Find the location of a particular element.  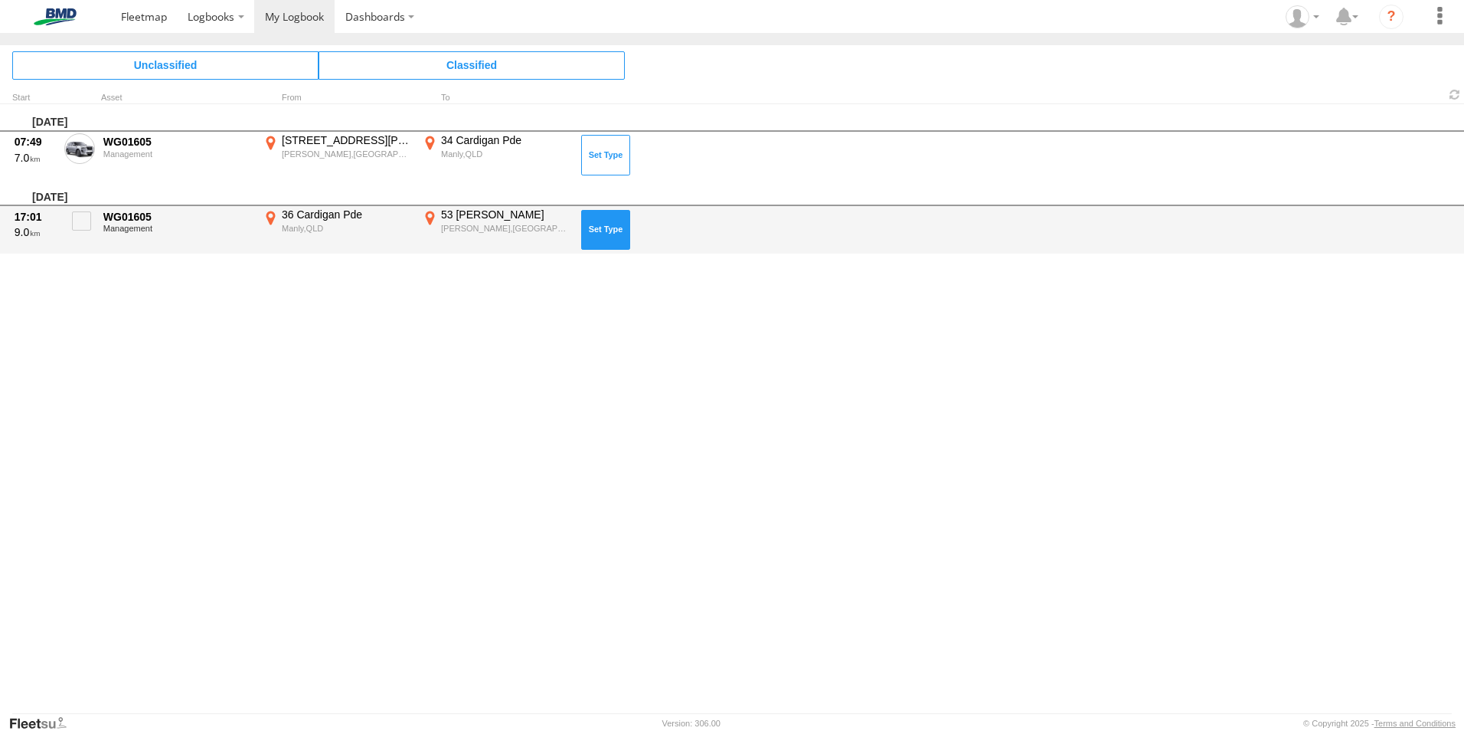

div: Asset is located at coordinates (178, 98).